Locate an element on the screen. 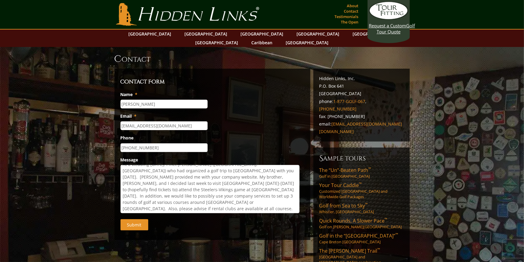 This screenshot has height=262, width=524. label: Message is located at coordinates (129, 160).